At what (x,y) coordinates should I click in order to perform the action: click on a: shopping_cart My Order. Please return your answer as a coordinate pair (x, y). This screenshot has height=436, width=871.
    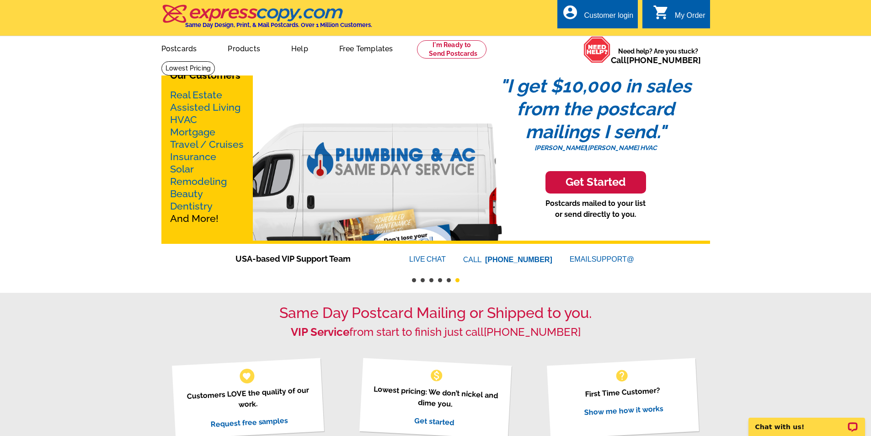
    Looking at the image, I should click on (679, 16).